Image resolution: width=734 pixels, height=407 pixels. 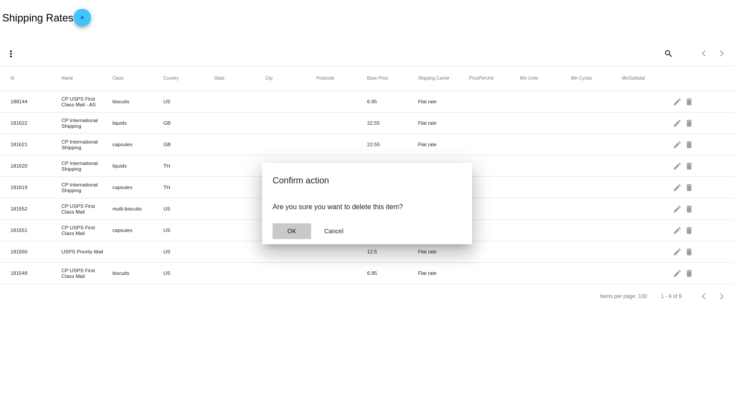 What do you see at coordinates (36, 208) in the screenshot?
I see `mat-cell: 181552` at bounding box center [36, 208].